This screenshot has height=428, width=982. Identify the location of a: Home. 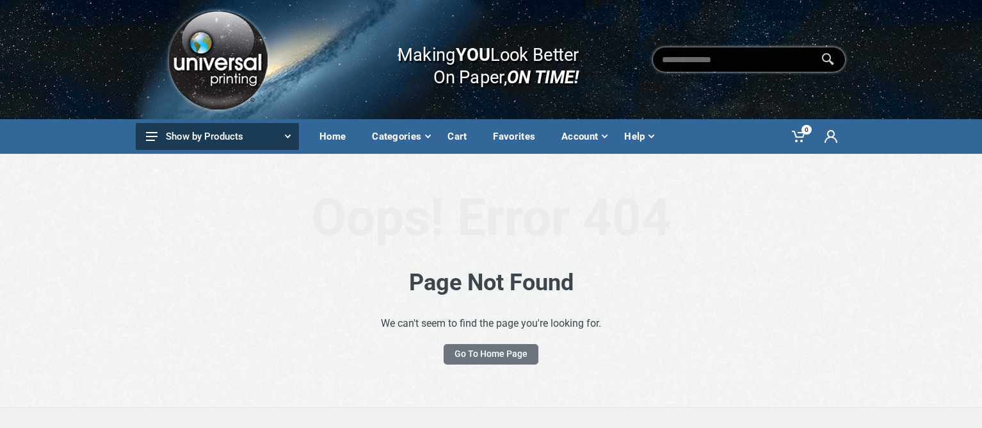
(337, 136).